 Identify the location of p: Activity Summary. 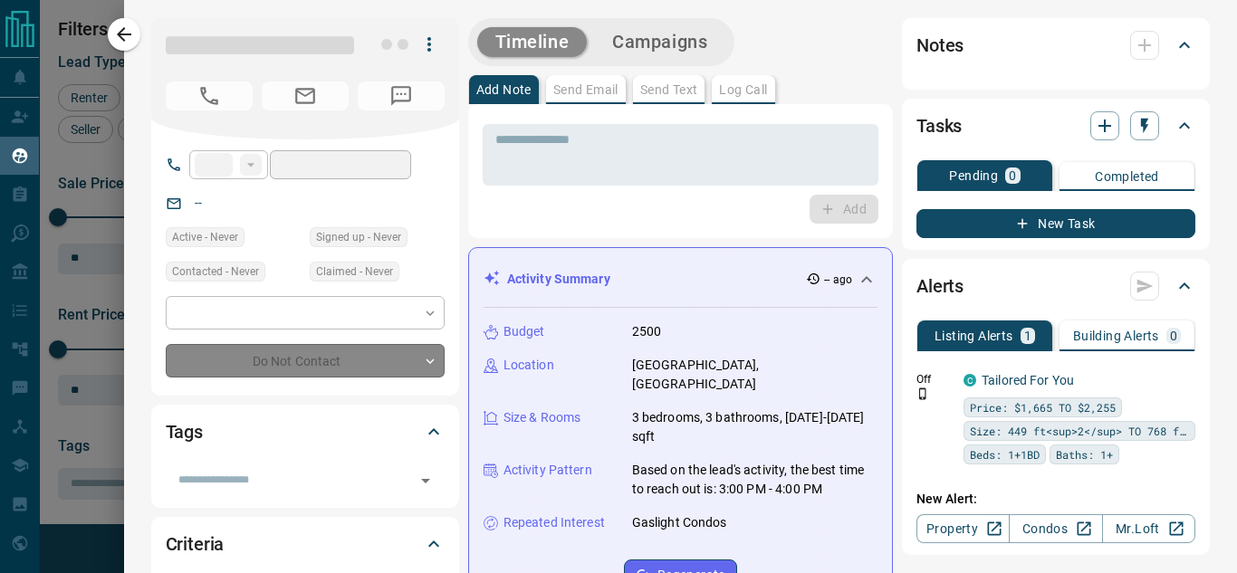
(559, 279).